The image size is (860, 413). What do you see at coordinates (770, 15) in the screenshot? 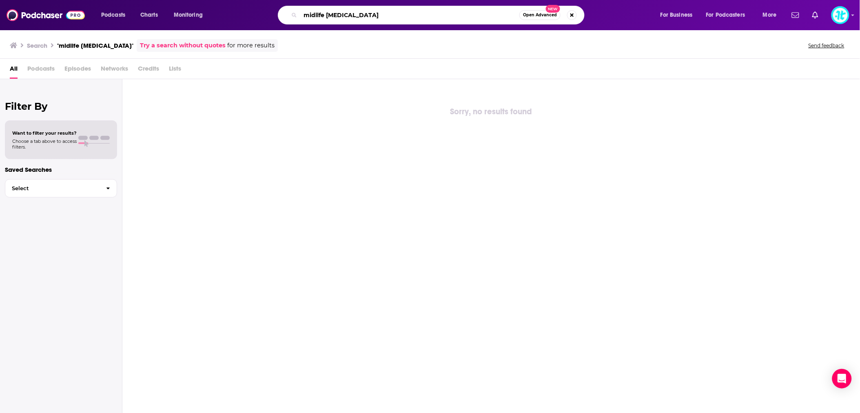
I see `span: More` at bounding box center [770, 15].